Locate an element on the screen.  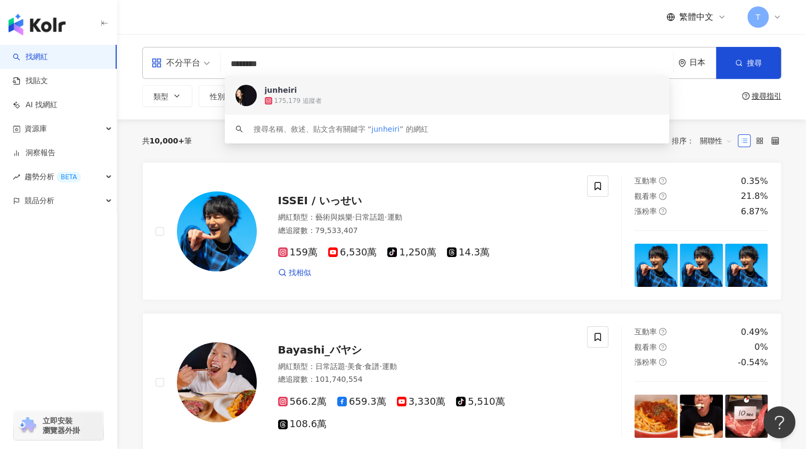
div: 0.49% is located at coordinates (755, 332).